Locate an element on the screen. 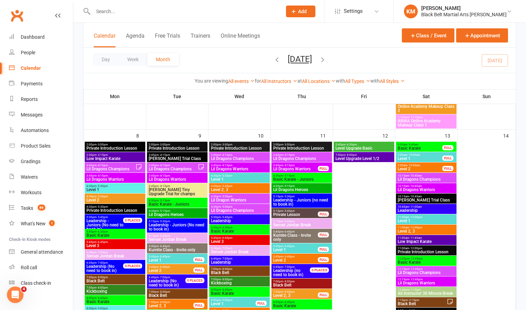 Image resolution: width=526 pixels, height=310 pixels. span: Leadership (No is located at coordinates (100, 267).